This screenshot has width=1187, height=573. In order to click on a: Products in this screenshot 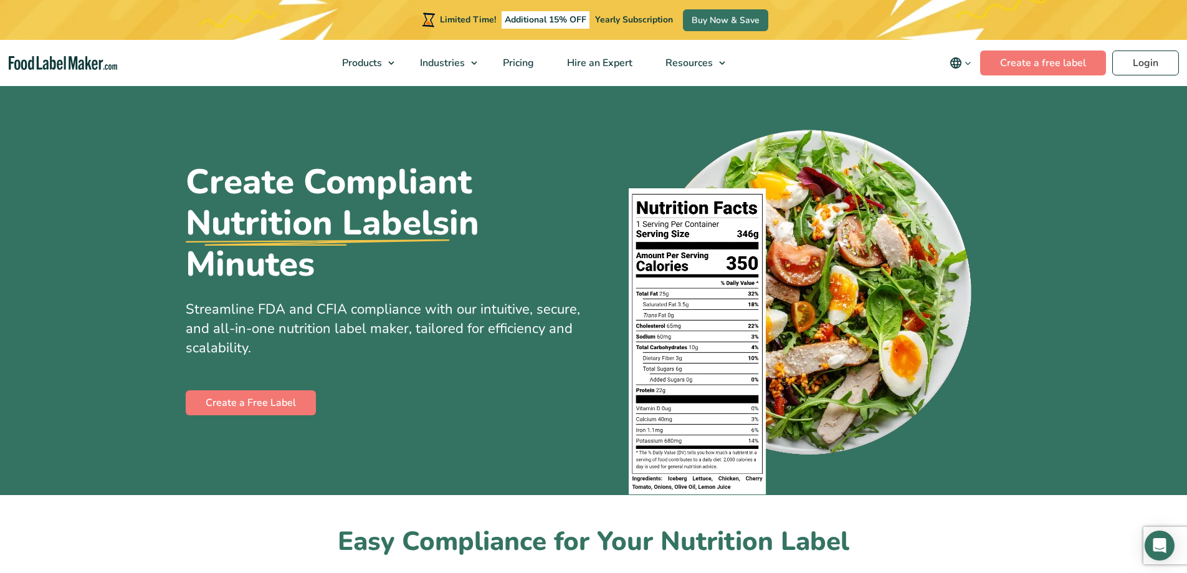, I will do `click(363, 63)`.